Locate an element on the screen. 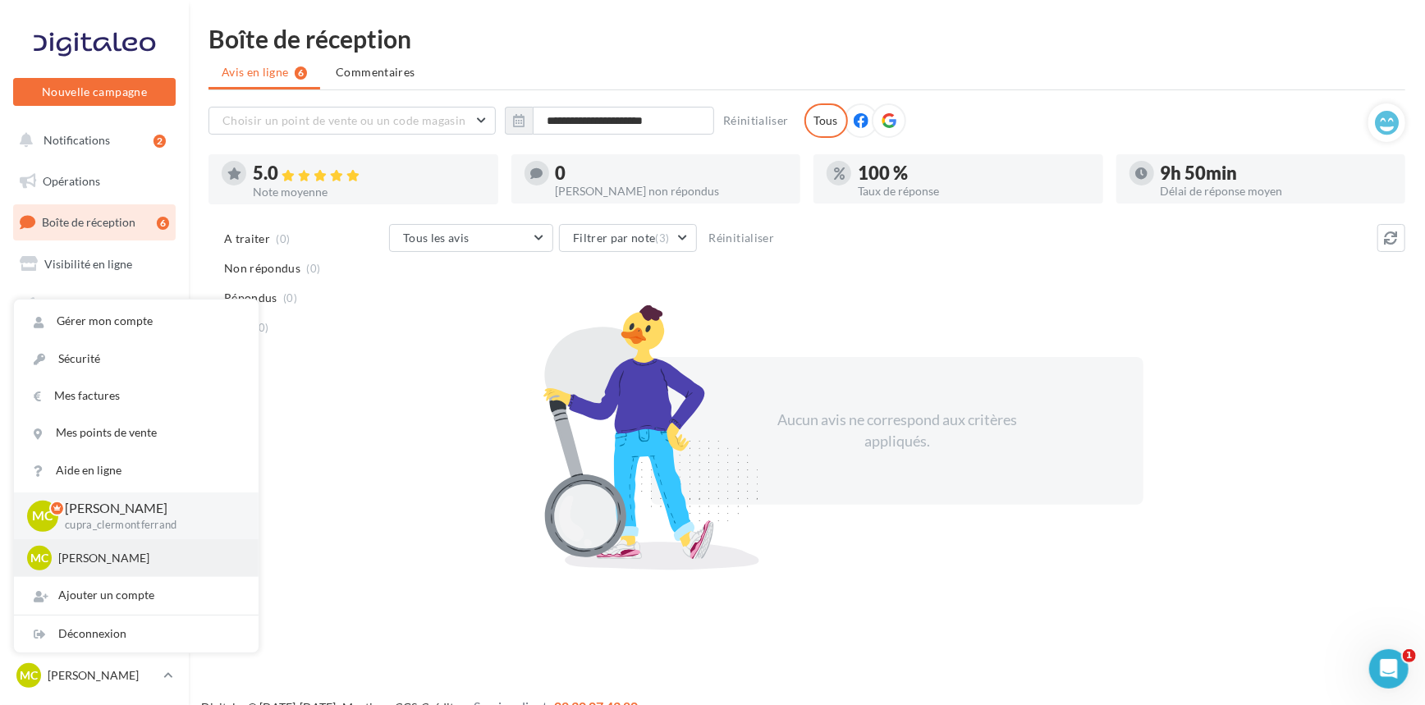  span: (3) is located at coordinates (663, 238).